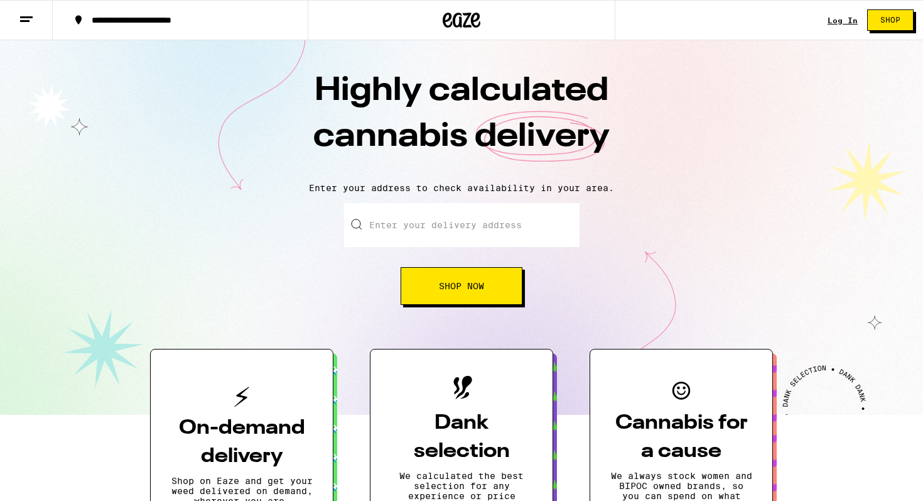 The height and width of the screenshot is (501, 923). Describe the element at coordinates (462, 225) in the screenshot. I see `input: Enter your delivery address` at that location.